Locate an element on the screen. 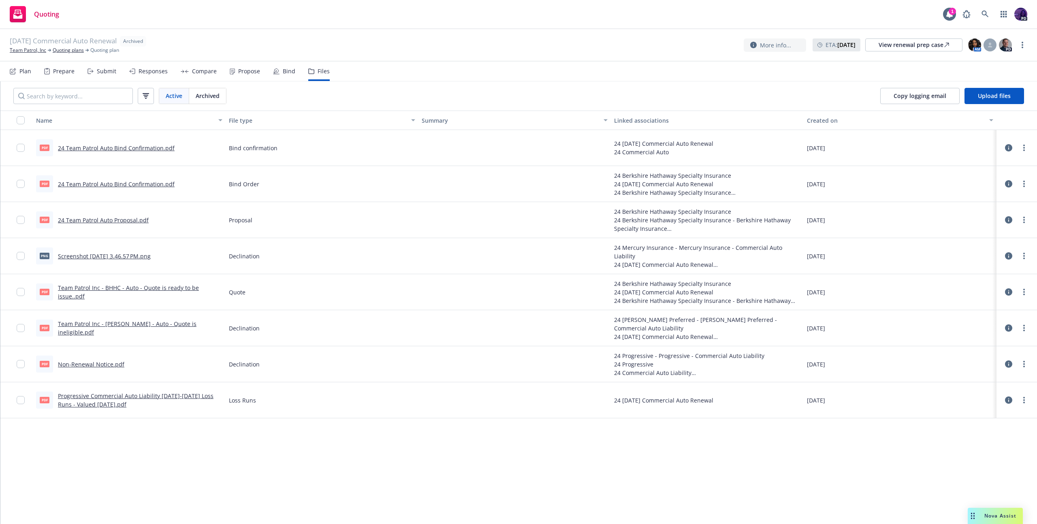 This screenshot has height=524, width=1037. div: Summary is located at coordinates (510, 120).